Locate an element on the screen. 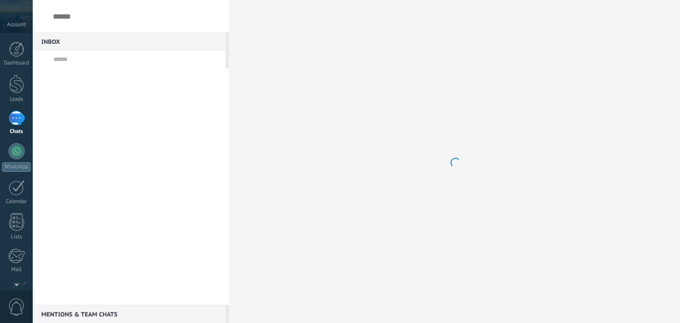  div: Dashboard is located at coordinates (17, 63).